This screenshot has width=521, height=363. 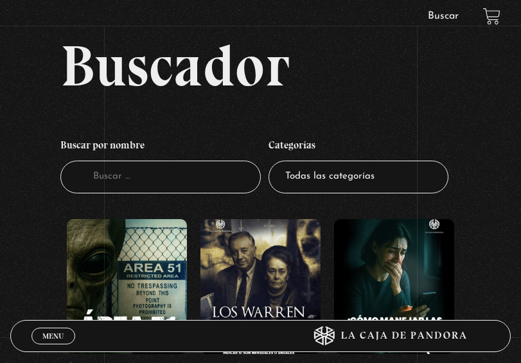 What do you see at coordinates (358, 147) in the screenshot?
I see `h4: Categorías` at bounding box center [358, 147].